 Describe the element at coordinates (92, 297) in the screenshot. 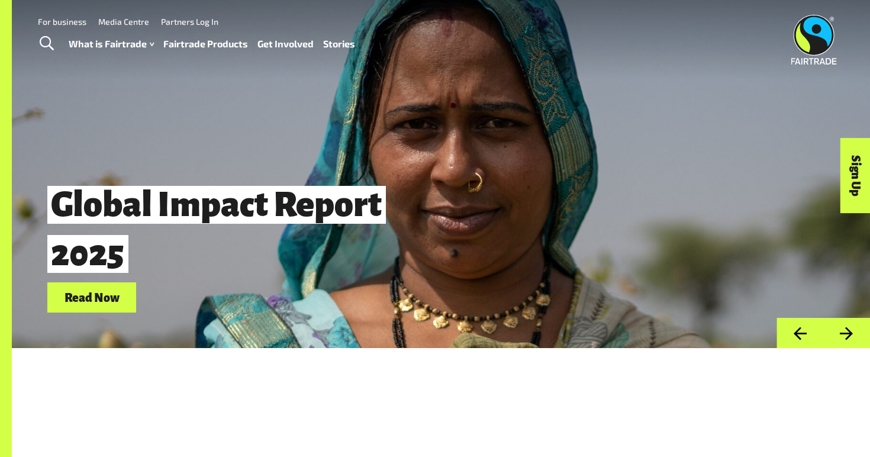

I see `a: Read Now` at that location.